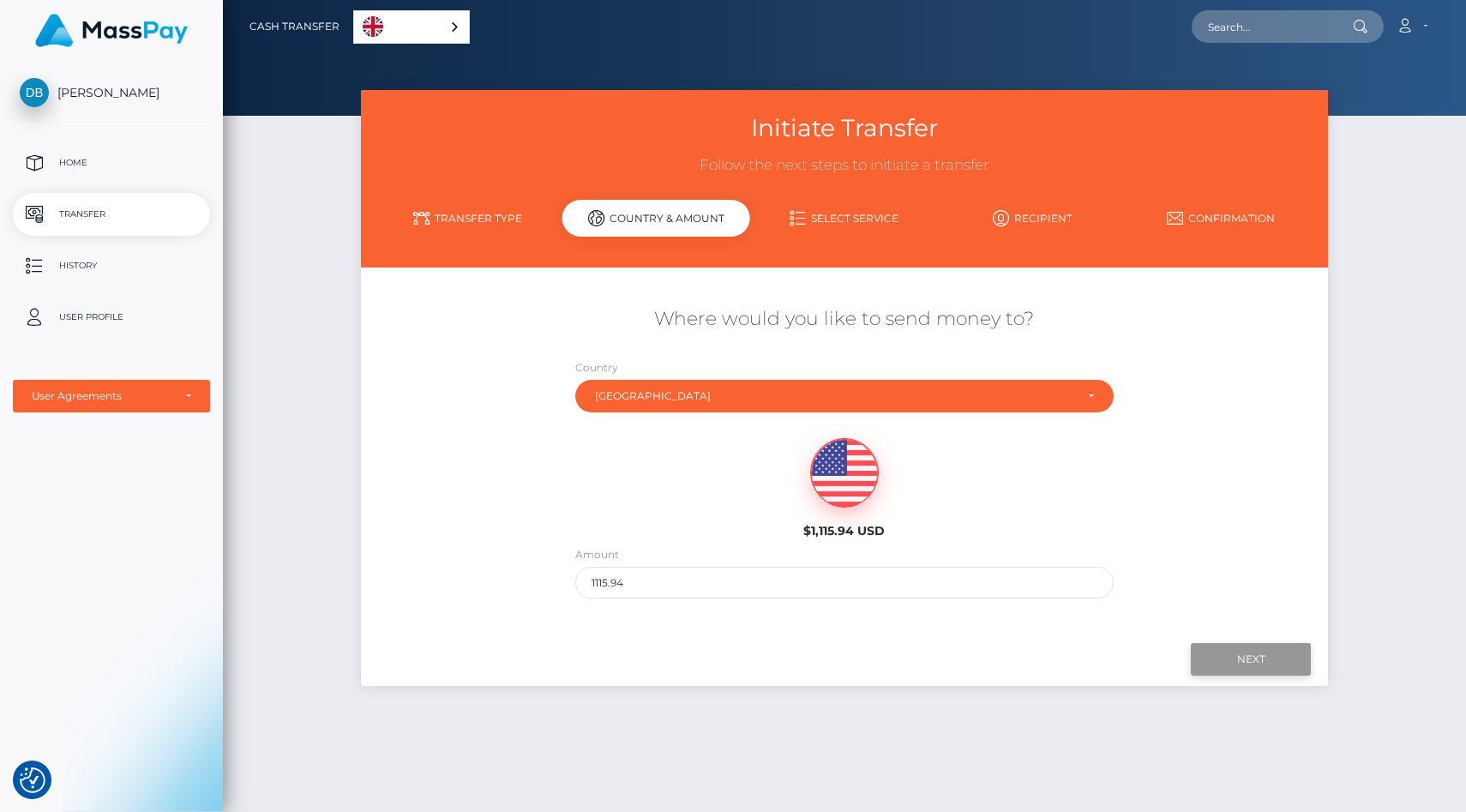 The image size is (1466, 812). What do you see at coordinates (112, 317) in the screenshot?
I see `p: User Profile` at bounding box center [112, 317].